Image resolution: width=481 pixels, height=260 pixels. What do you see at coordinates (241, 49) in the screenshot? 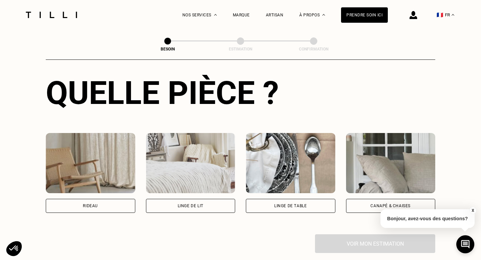
I see `div: Estimation` at bounding box center [241, 49].